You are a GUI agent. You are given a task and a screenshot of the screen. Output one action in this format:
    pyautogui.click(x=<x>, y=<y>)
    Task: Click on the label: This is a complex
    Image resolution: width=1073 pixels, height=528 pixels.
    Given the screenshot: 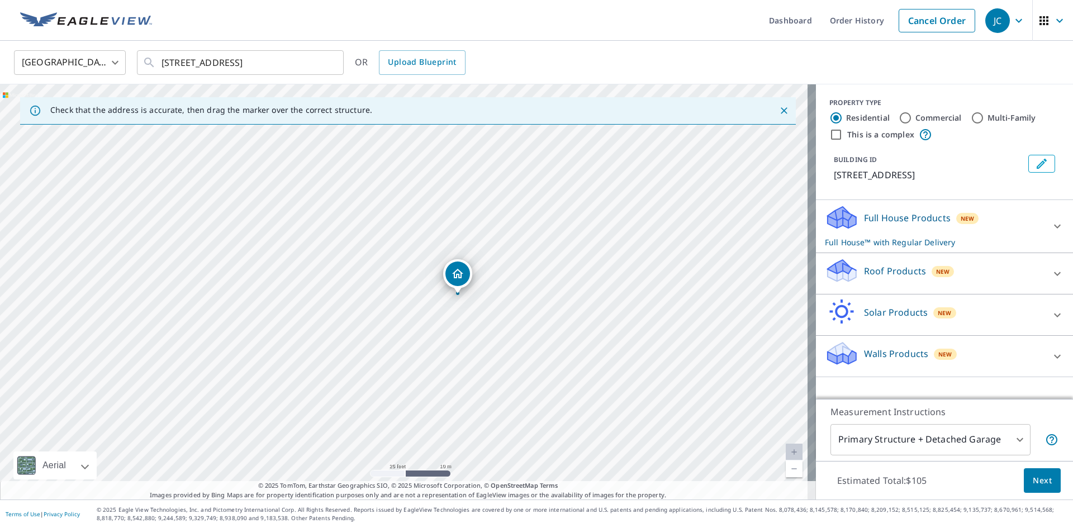 What is the action you would take?
    pyautogui.click(x=880, y=135)
    